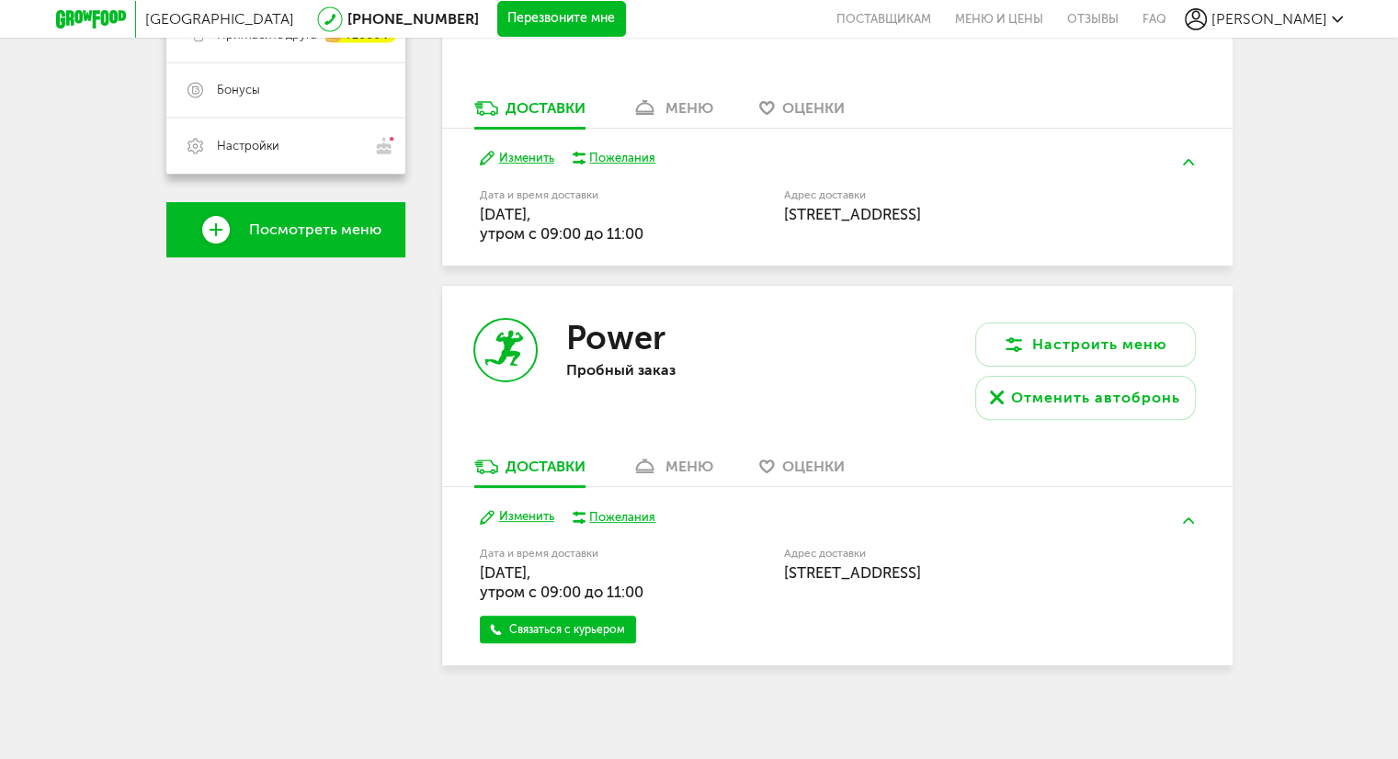 The width and height of the screenshot is (1398, 759). Describe the element at coordinates (1095, 398) in the screenshot. I see `div: Отменить автобронь` at that location.